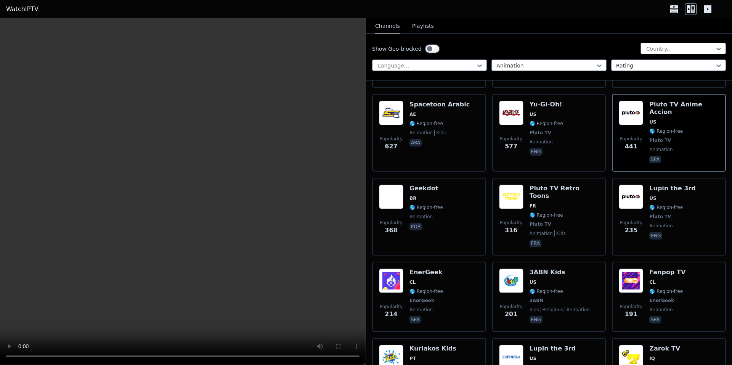  What do you see at coordinates (22, 9) in the screenshot?
I see `a: WatchIPTV` at bounding box center [22, 9].